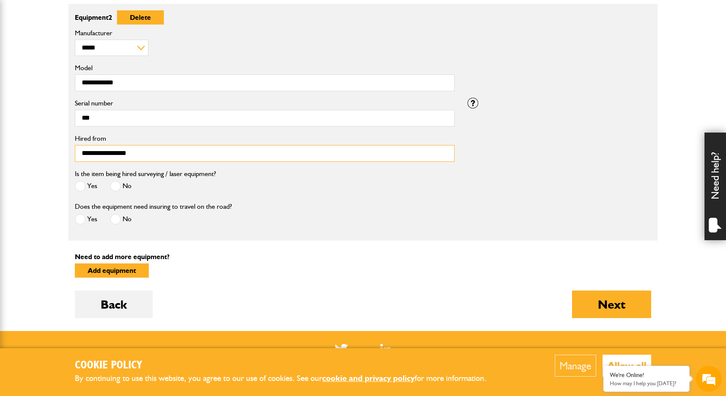 The image size is (726, 396). I want to click on div: Minimize live chat window, so click(151, 15).